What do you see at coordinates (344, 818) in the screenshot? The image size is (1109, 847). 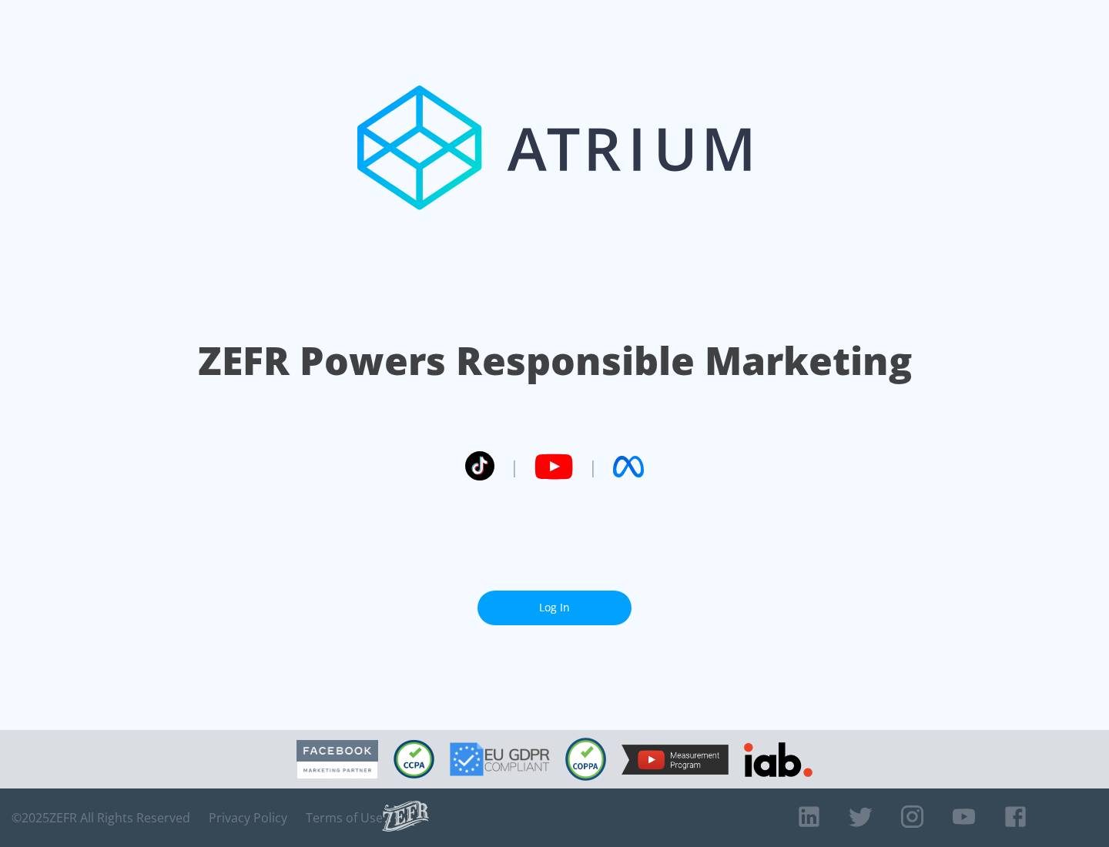 I see `a: Terms of Use` at bounding box center [344, 818].